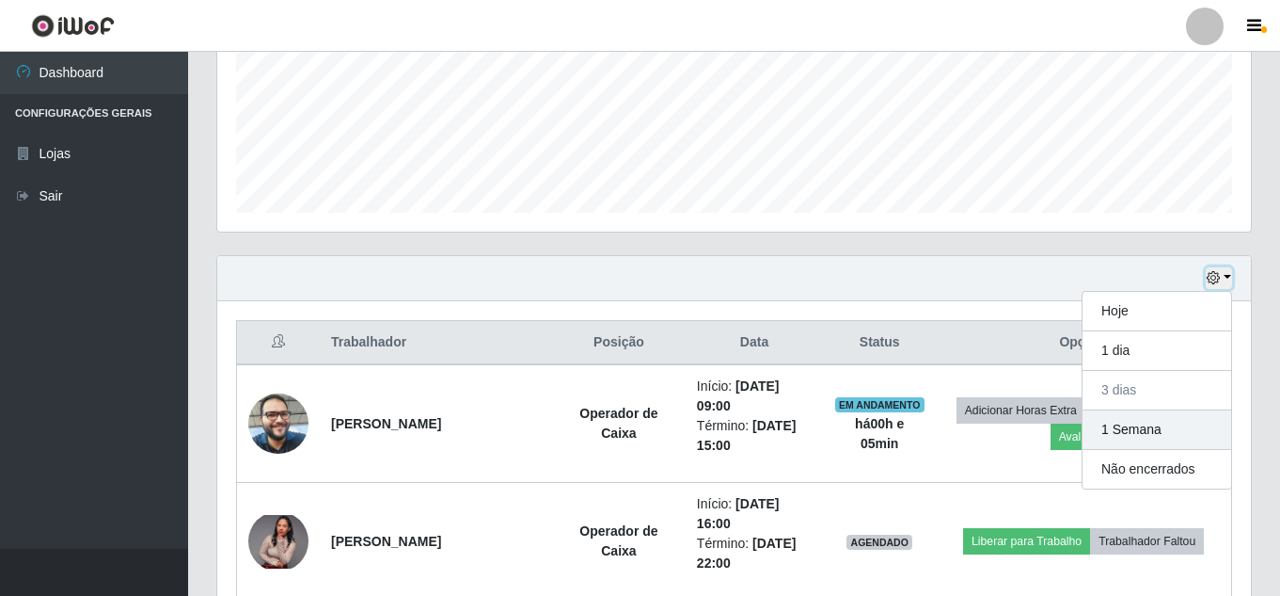 Image resolution: width=1280 pixels, height=596 pixels. I want to click on span: EM ANDAMENTO, so click(880, 405).